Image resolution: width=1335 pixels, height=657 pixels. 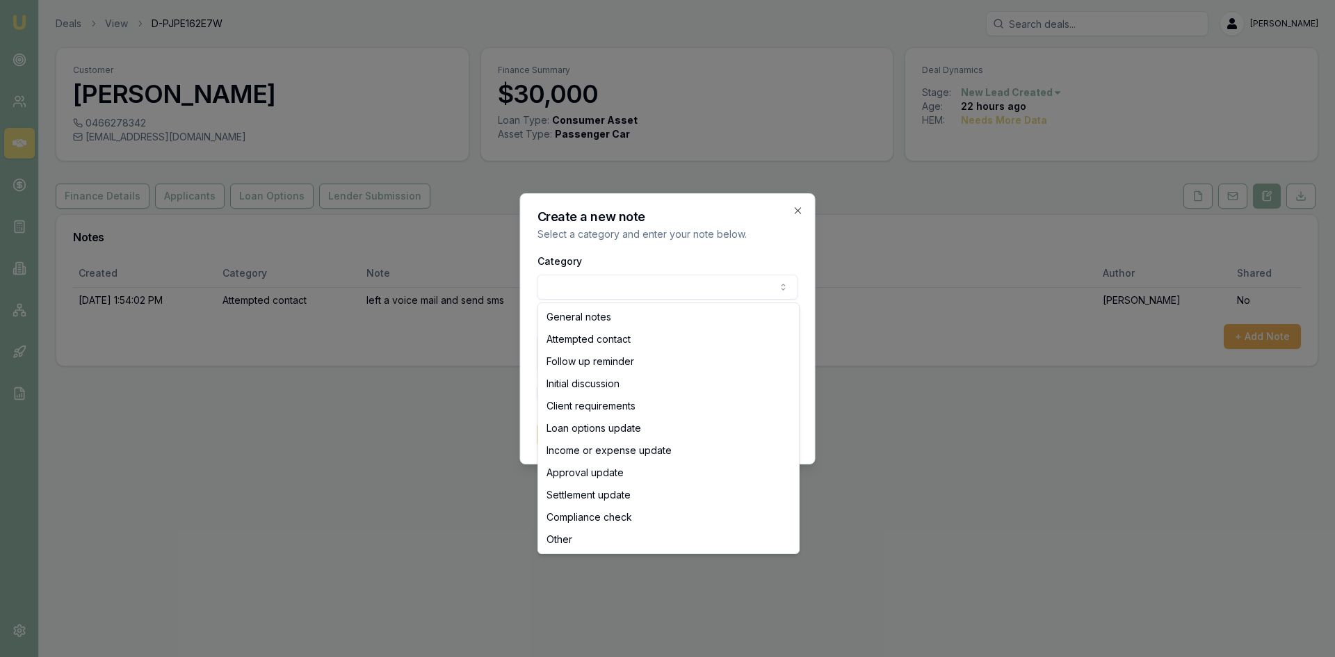 What do you see at coordinates (590, 362) in the screenshot?
I see `span: Follow up reminder` at bounding box center [590, 362].